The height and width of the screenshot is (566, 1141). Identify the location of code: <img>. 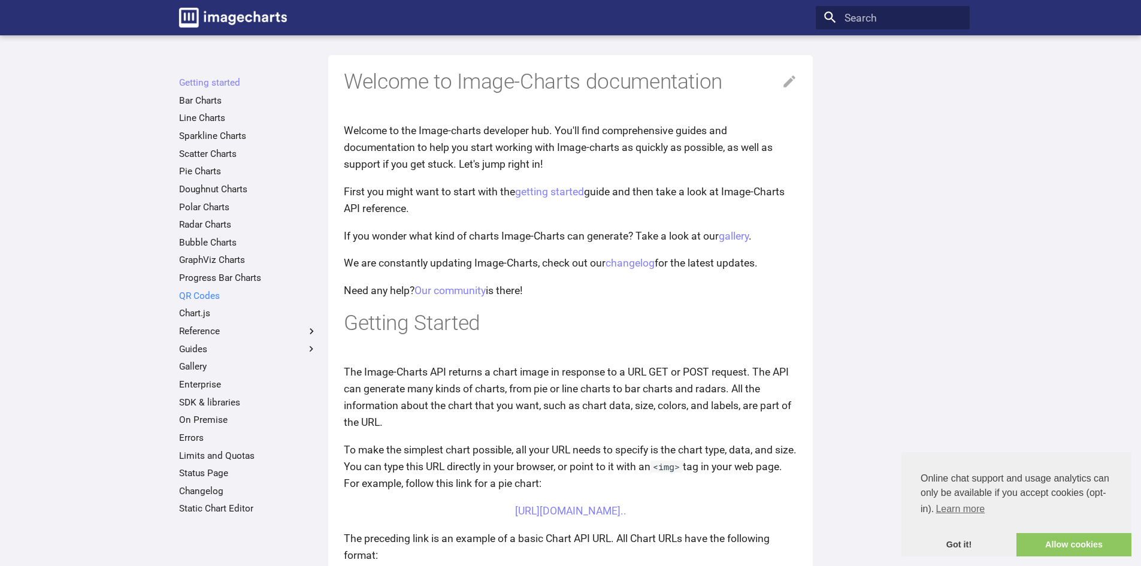
(667, 467).